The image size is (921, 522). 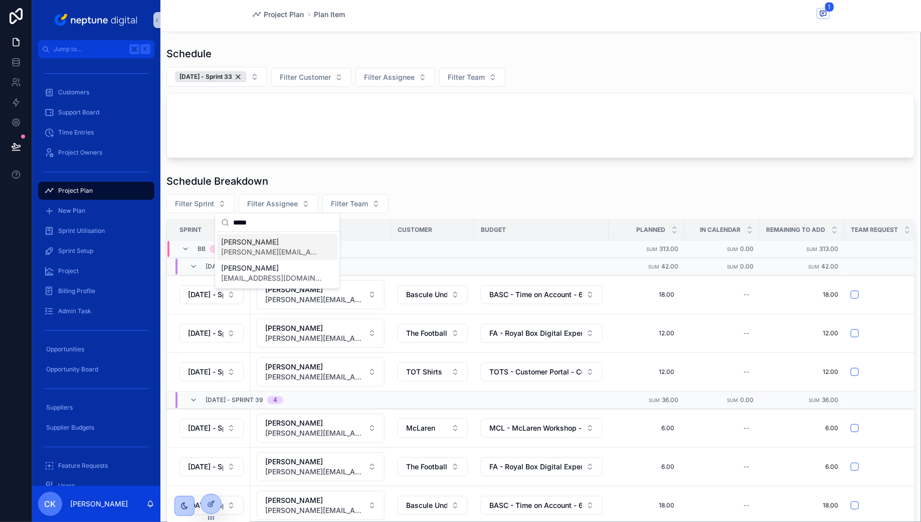 I want to click on span: The Football Association Group Limited, so click(x=427, y=466).